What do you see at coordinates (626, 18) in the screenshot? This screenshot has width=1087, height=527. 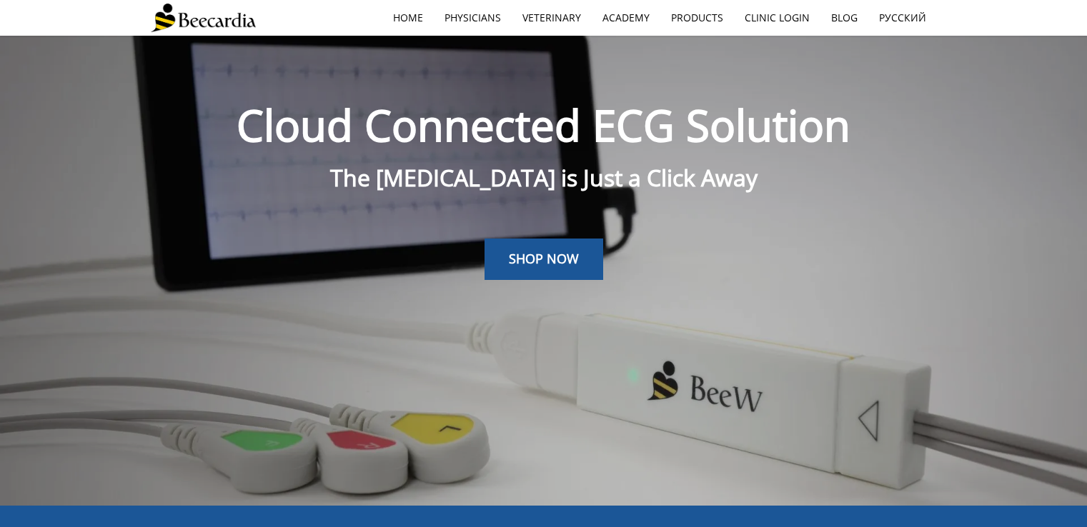 I see `a: Academy` at bounding box center [626, 18].